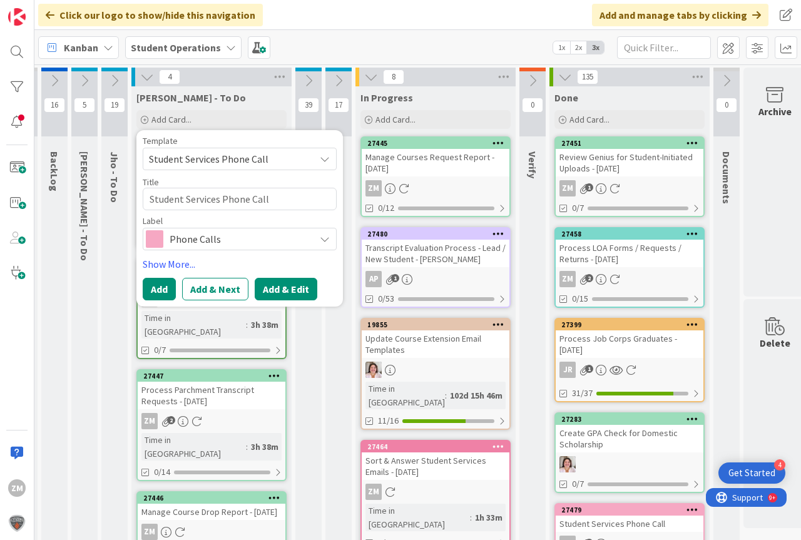 The height and width of the screenshot is (540, 801). Describe the element at coordinates (438, 325) in the screenshot. I see `div: 19855` at that location.